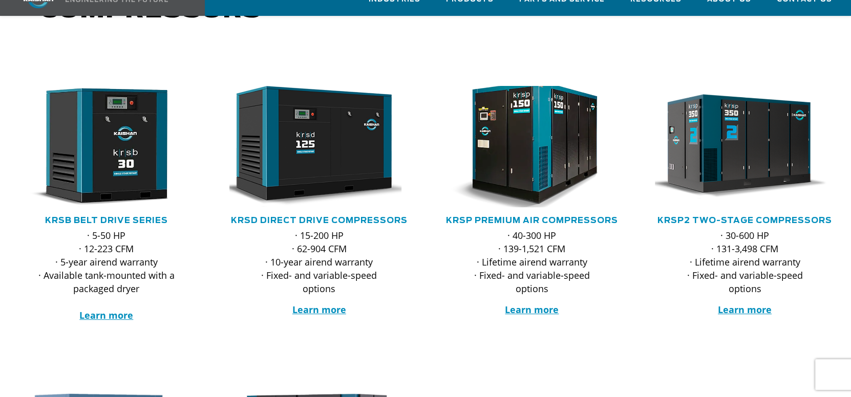 This screenshot has width=851, height=397. What do you see at coordinates (106, 221) in the screenshot?
I see `a: KRSB Belt Drive Series` at bounding box center [106, 221].